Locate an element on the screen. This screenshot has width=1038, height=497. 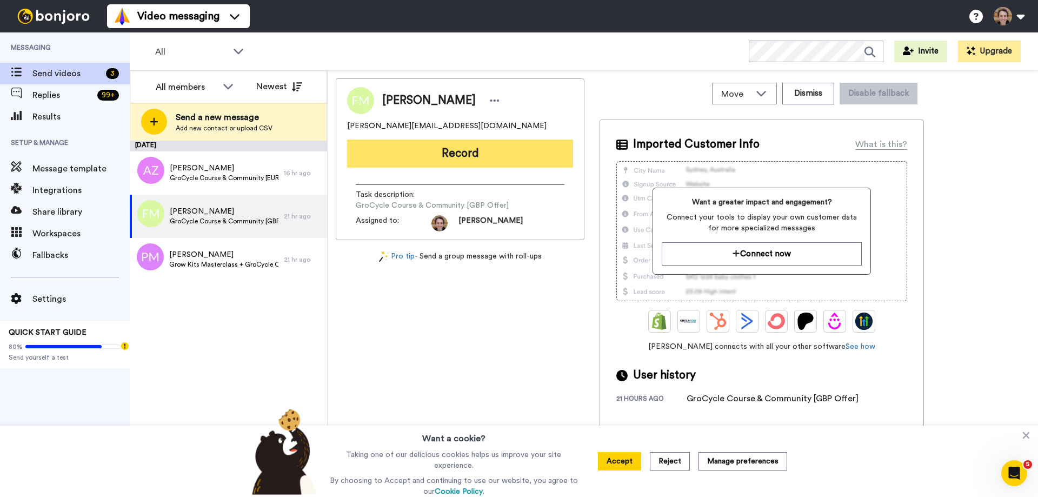
img: pm.png is located at coordinates (150, 257).